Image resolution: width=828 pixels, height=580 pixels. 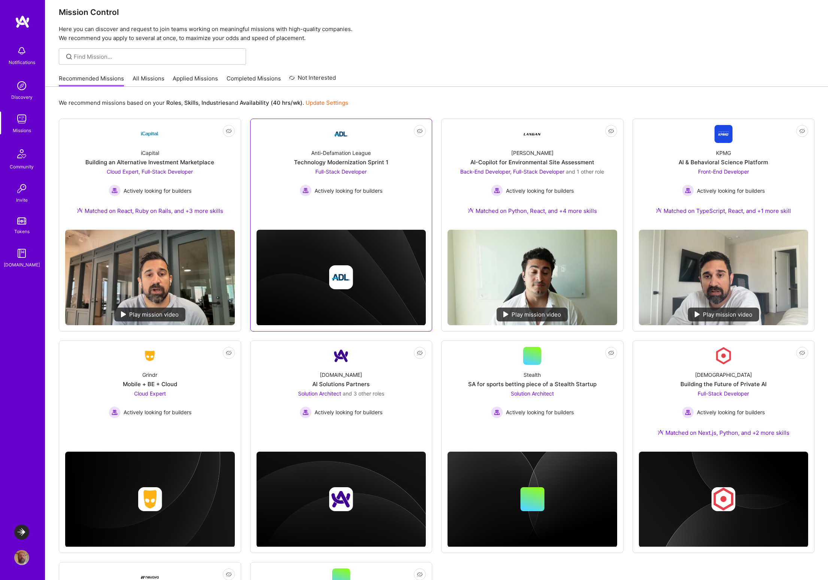 What do you see at coordinates (215, 103) in the screenshot?
I see `b: Industries` at bounding box center [215, 103].